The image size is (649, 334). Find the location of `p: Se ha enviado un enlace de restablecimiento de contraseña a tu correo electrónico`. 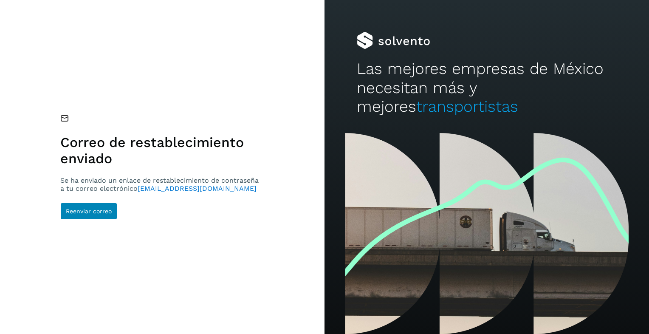

p: Se ha enviado un enlace de restablecimiento de contraseña a tu correo electrónico is located at coordinates (161, 184).